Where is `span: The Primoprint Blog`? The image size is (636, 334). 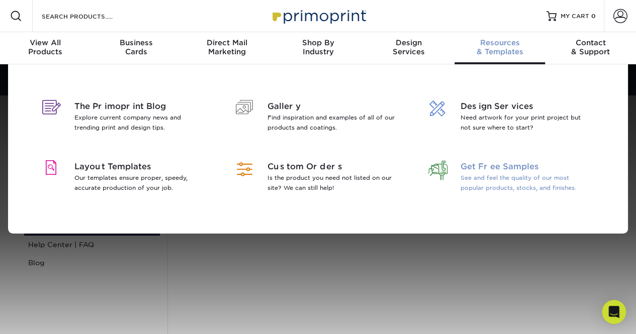 span: The Primoprint Blog is located at coordinates (139, 107).